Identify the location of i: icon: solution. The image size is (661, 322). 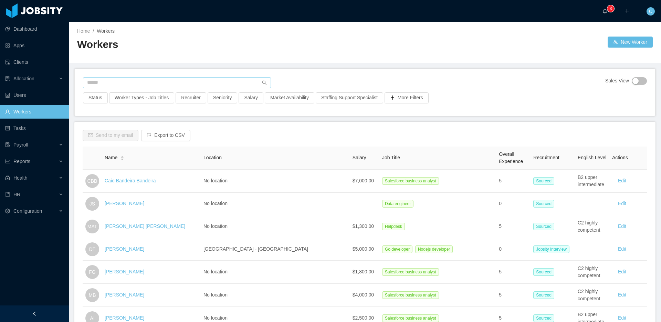
(8, 79).